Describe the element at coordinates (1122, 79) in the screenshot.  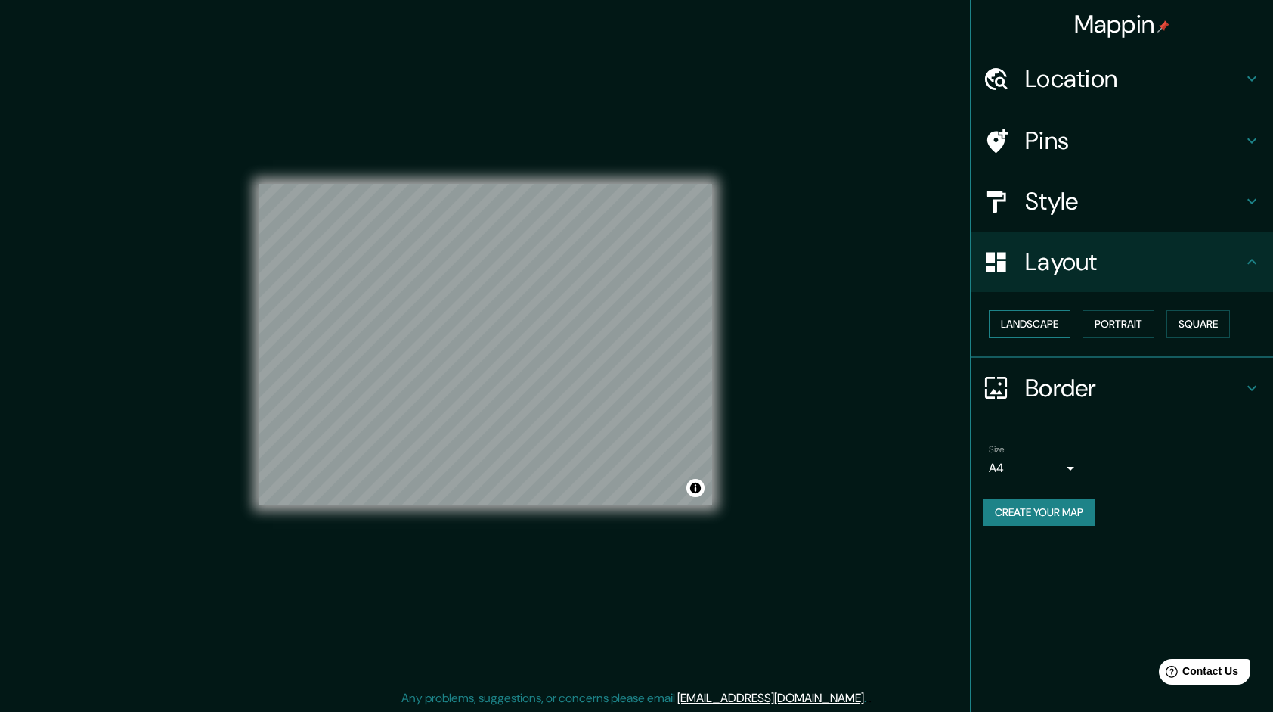
I see `div: Location` at that location.